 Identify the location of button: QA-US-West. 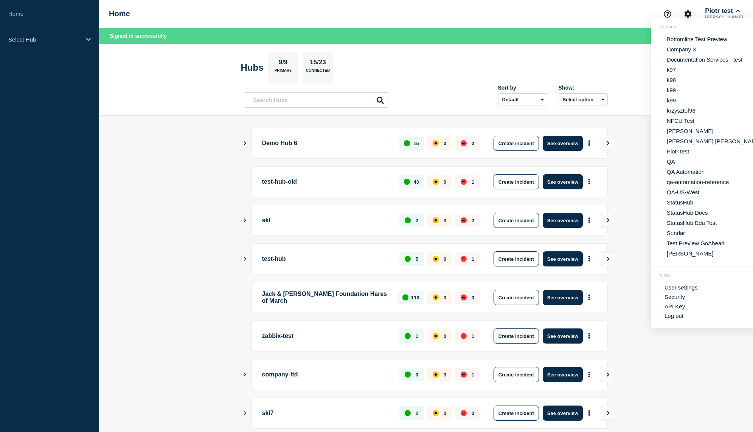
(683, 192).